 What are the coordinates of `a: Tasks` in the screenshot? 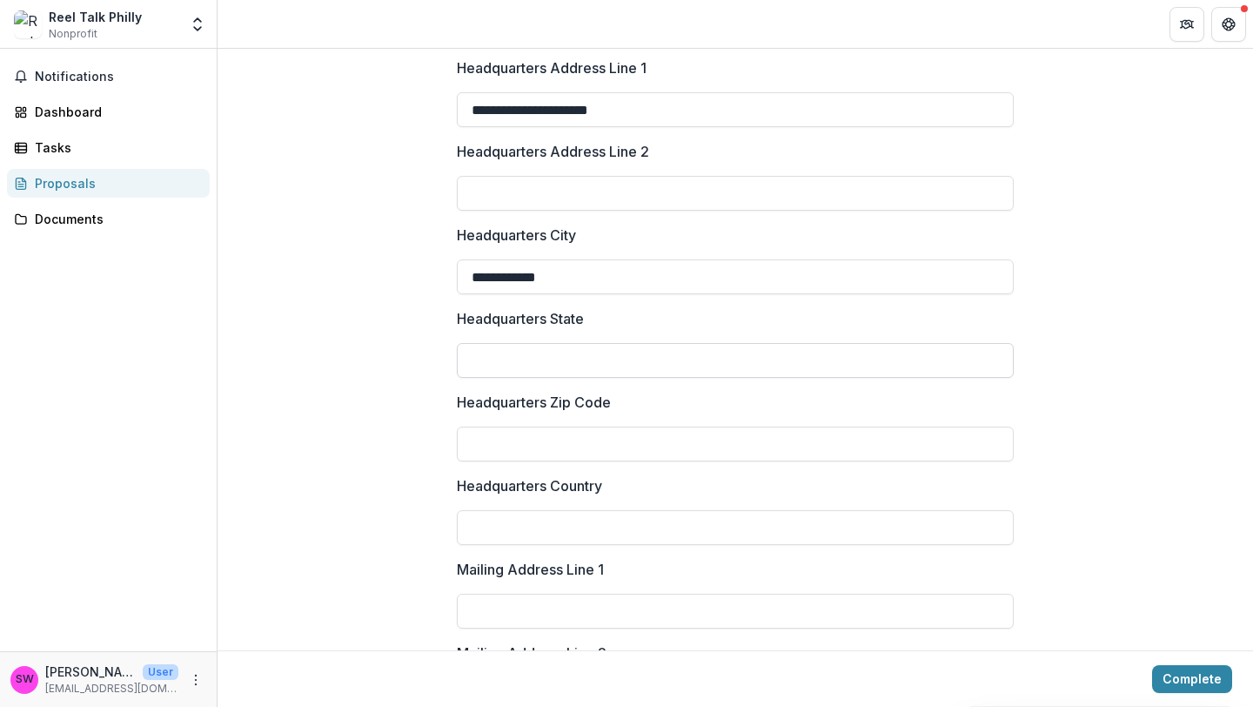 It's located at (108, 147).